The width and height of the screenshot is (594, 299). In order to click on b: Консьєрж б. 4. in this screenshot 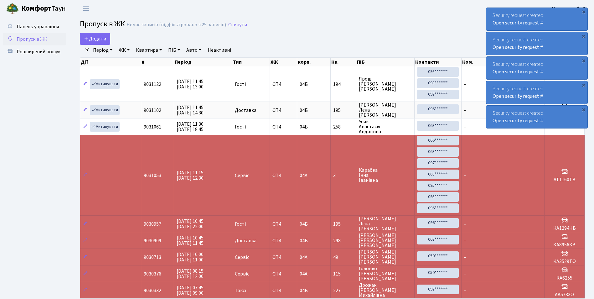, I will do `click(569, 9)`.